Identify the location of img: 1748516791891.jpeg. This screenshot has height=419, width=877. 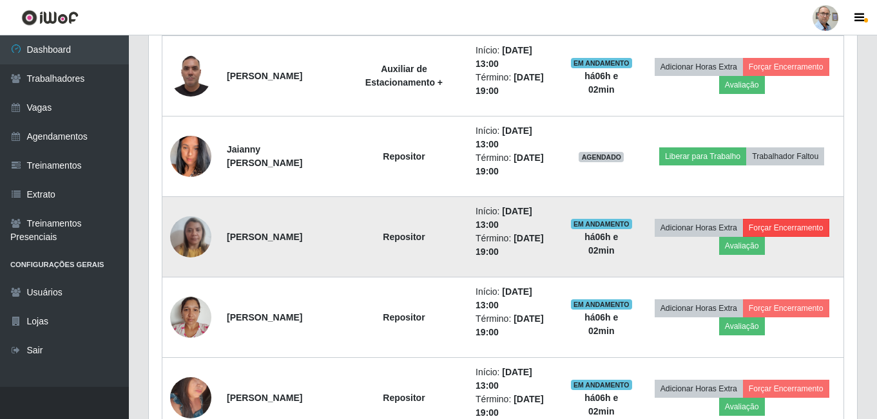
(191, 75).